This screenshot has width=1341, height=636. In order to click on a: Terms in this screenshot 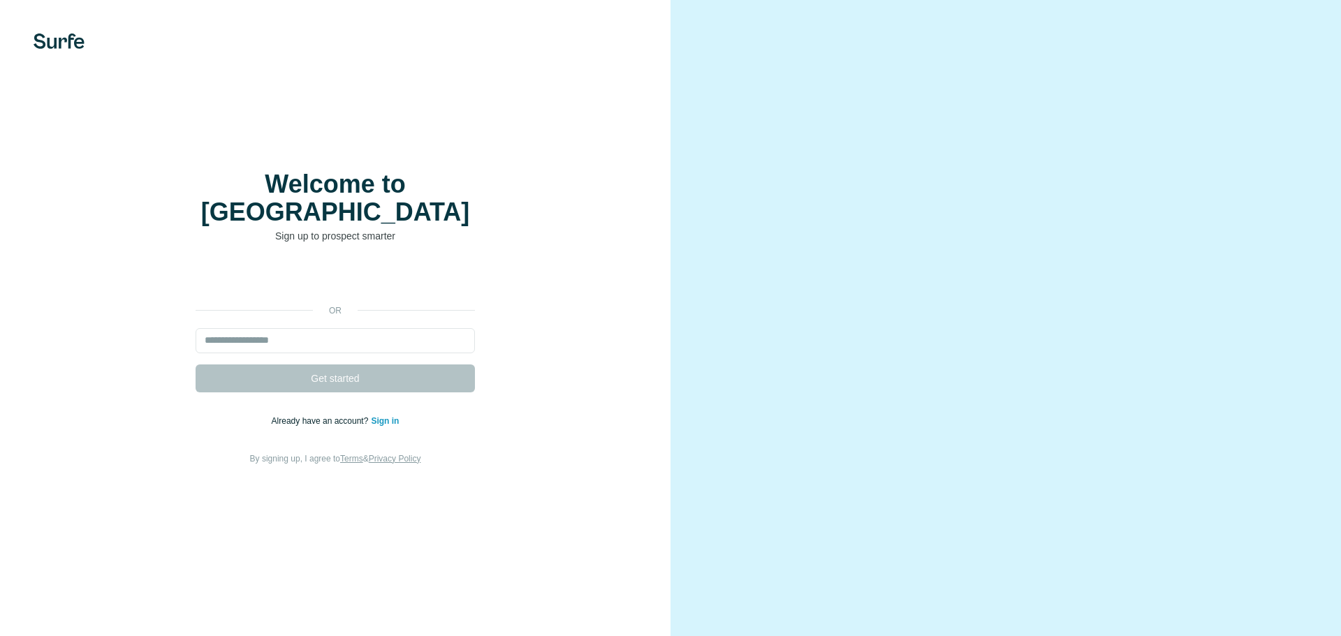, I will do `click(351, 459)`.